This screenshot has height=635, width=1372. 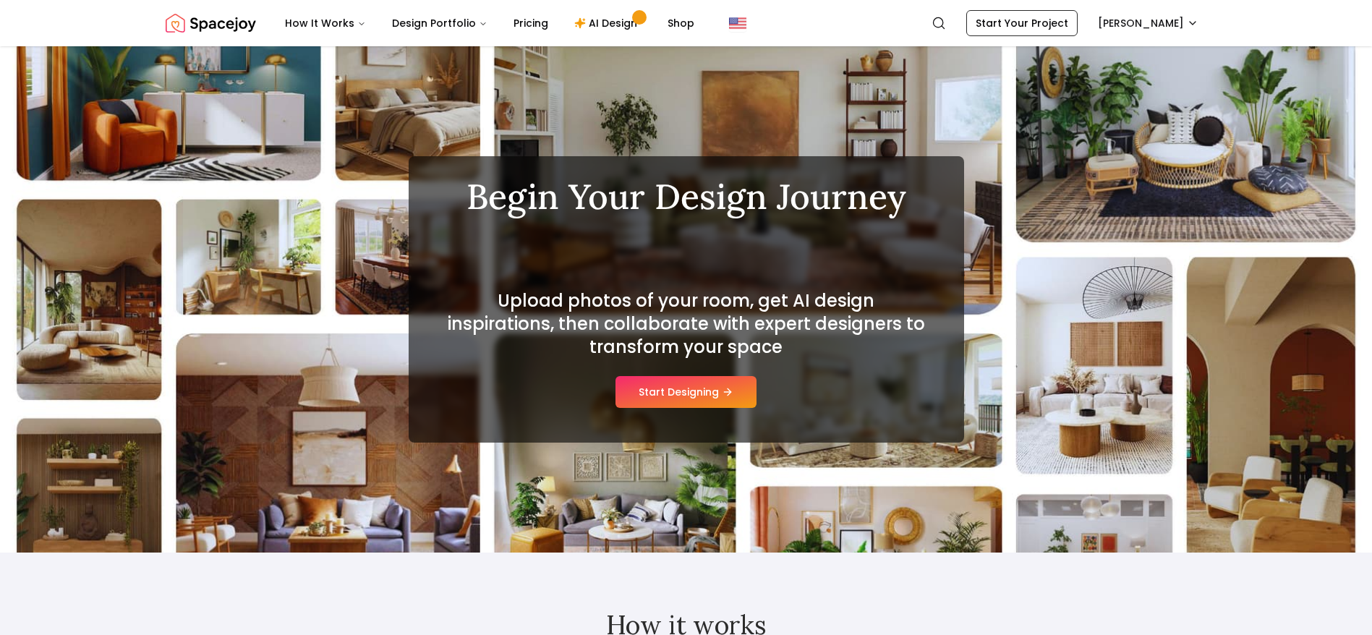 What do you see at coordinates (210, 23) in the screenshot?
I see `img: Spacejoy Logo` at bounding box center [210, 23].